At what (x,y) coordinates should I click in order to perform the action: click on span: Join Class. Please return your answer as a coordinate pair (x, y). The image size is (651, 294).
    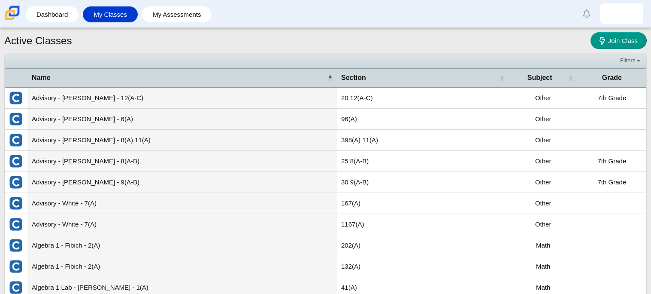
    Looking at the image, I should click on (623, 40).